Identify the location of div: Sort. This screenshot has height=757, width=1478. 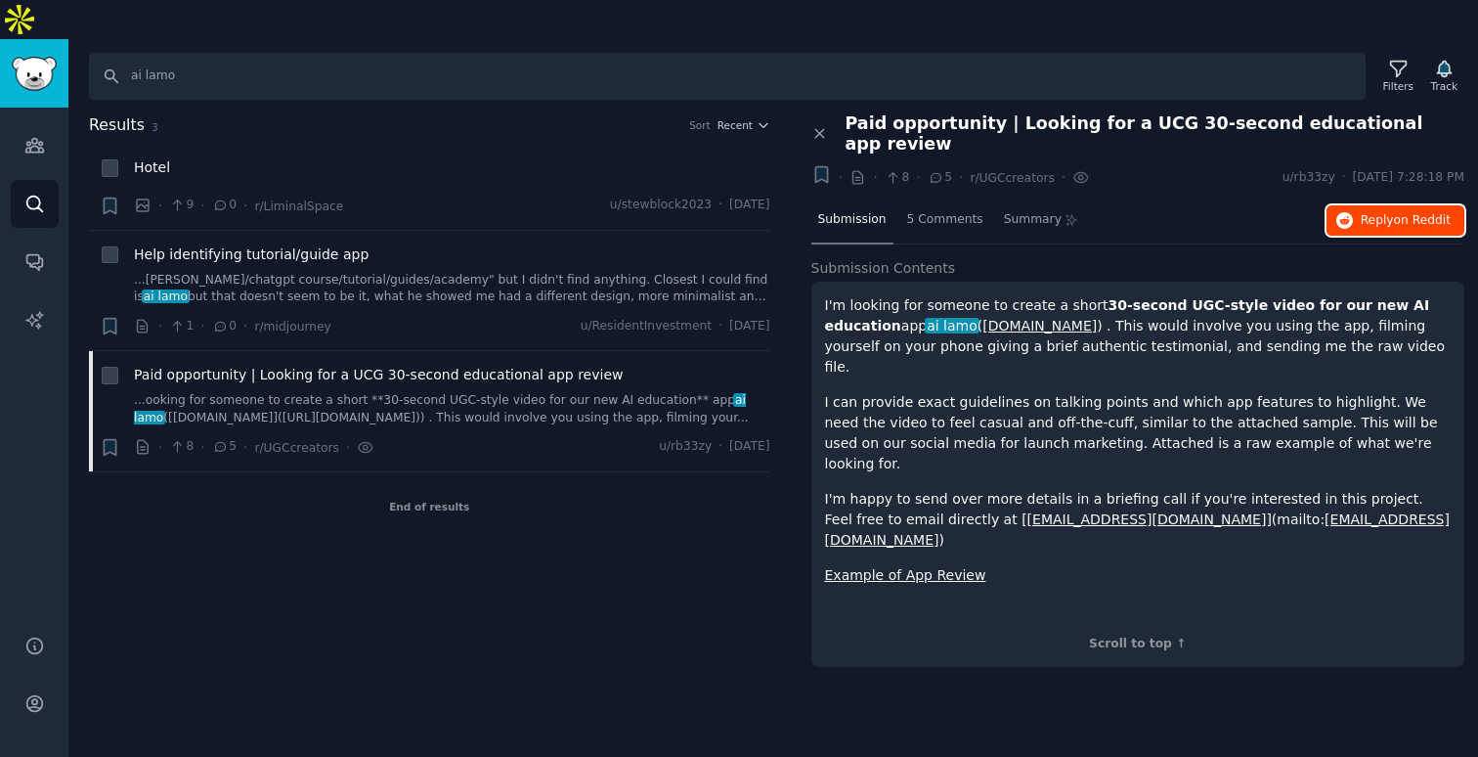
(700, 125).